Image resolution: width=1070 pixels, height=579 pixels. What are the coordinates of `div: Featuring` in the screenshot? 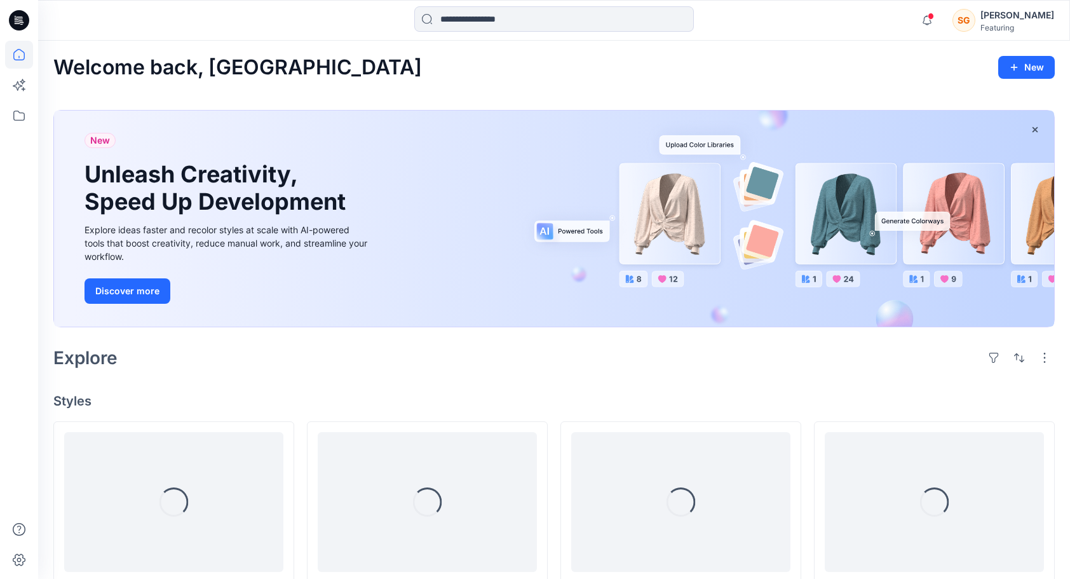 It's located at (1017, 27).